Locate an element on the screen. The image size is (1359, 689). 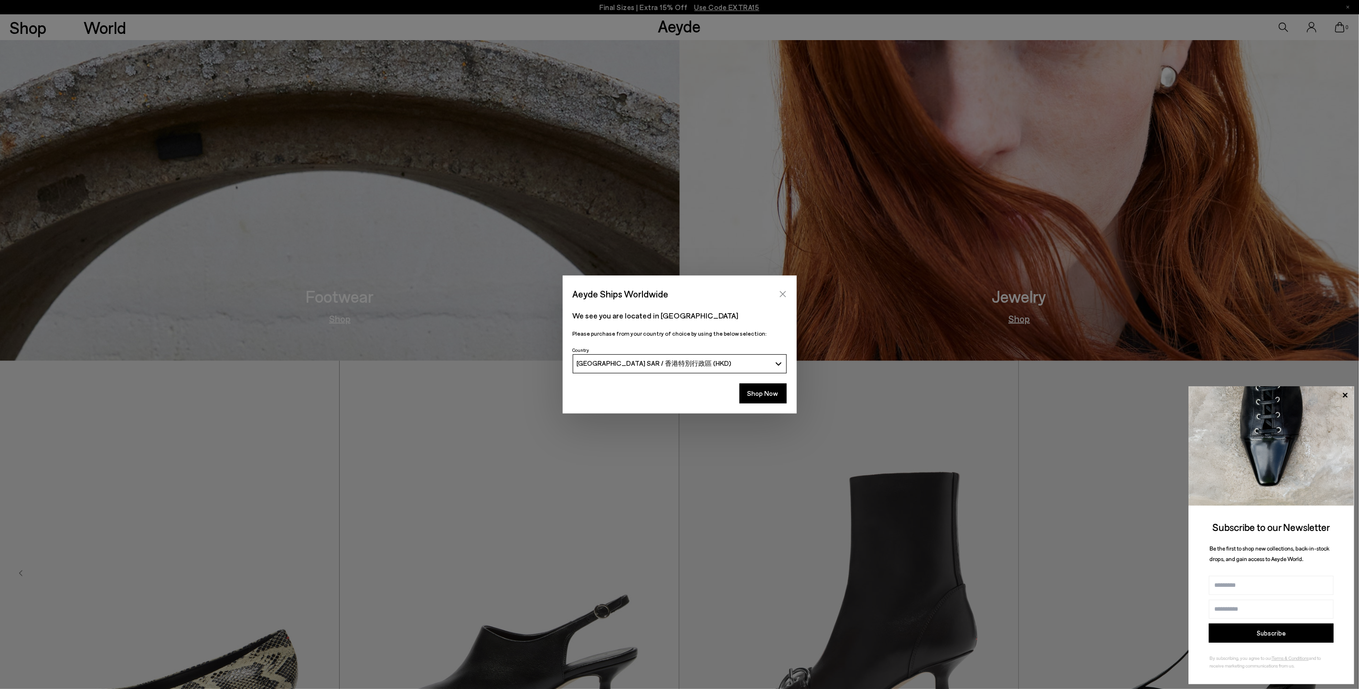
span: Subscribe to our Newsletter is located at coordinates (1272, 527).